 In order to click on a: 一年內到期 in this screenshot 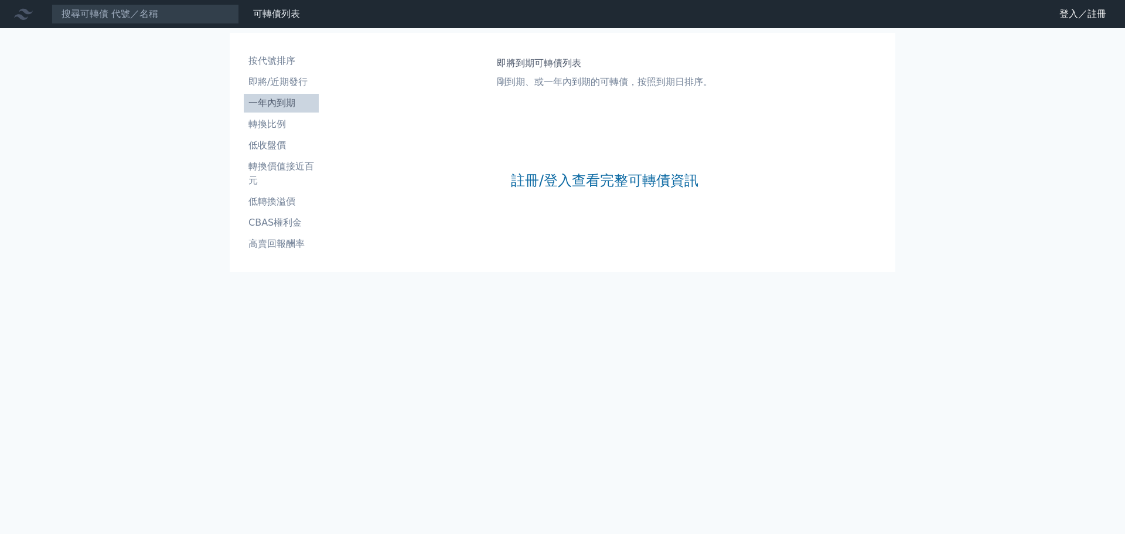, I will do `click(281, 103)`.